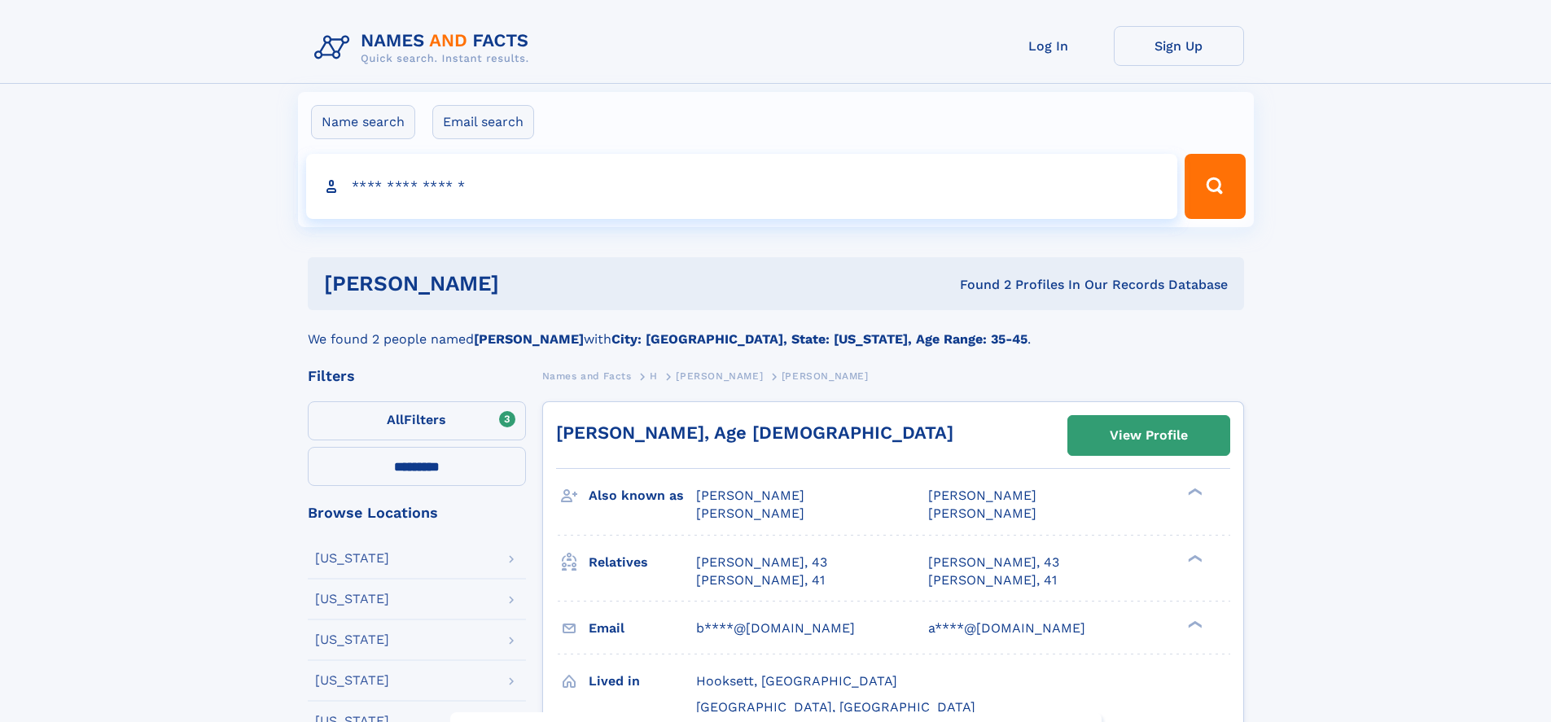 Image resolution: width=1551 pixels, height=722 pixels. What do you see at coordinates (1049, 46) in the screenshot?
I see `a: Log In` at bounding box center [1049, 46].